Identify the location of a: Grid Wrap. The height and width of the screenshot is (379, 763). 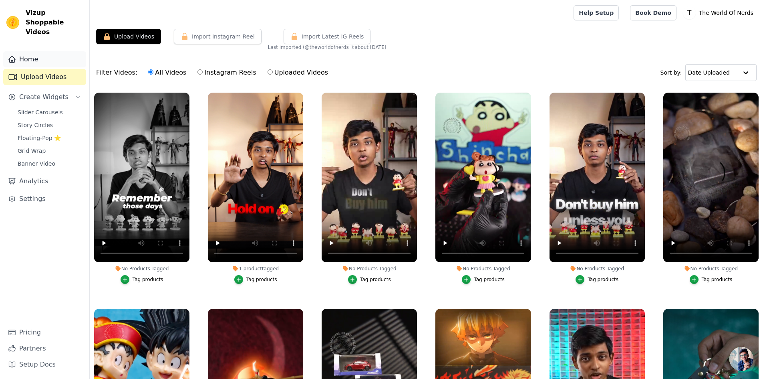
(49, 151).